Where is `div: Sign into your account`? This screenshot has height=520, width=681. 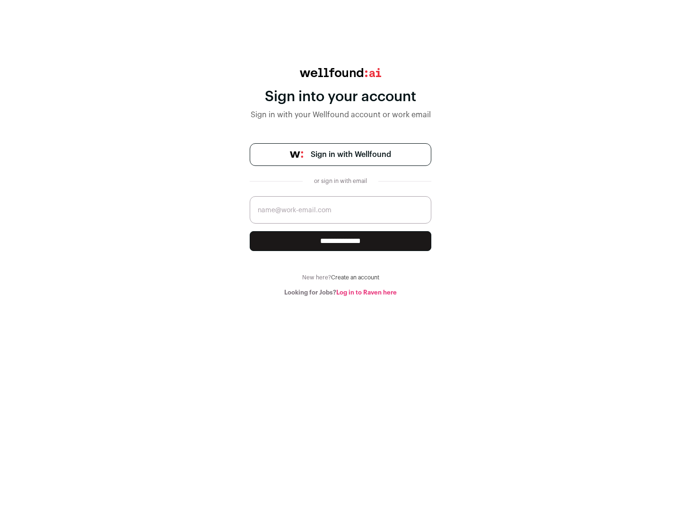 div: Sign into your account is located at coordinates (340, 97).